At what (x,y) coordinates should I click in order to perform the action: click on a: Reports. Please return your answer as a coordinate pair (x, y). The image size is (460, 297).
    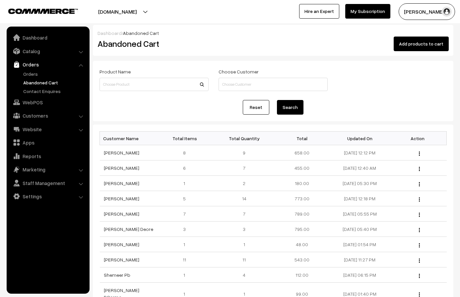
    Looking at the image, I should click on (48, 156).